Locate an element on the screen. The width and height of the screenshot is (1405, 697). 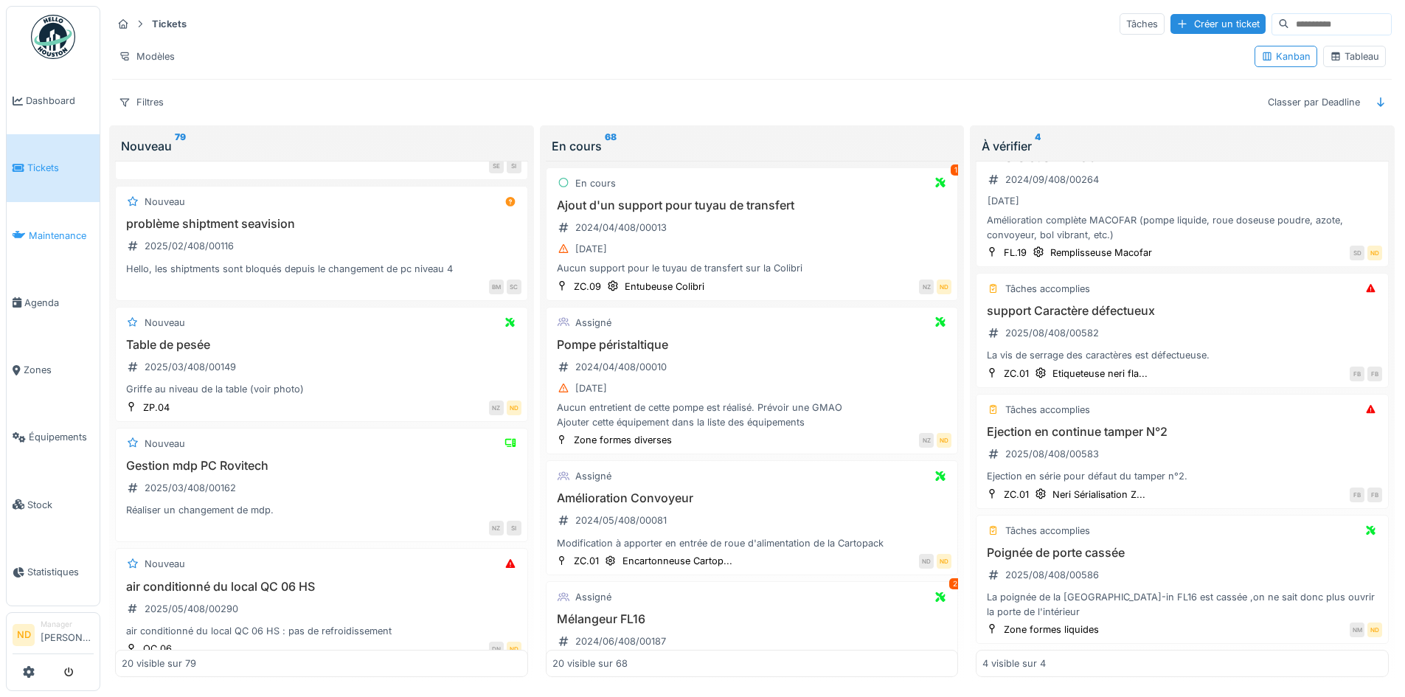
li: ND is located at coordinates (24, 635).